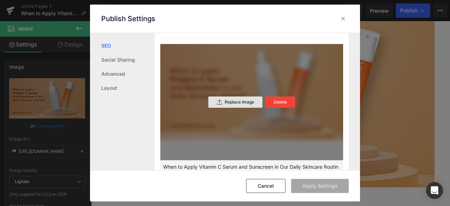 This screenshot has width=450, height=206. Describe the element at coordinates (128, 88) in the screenshot. I see `a: Layout` at that location.